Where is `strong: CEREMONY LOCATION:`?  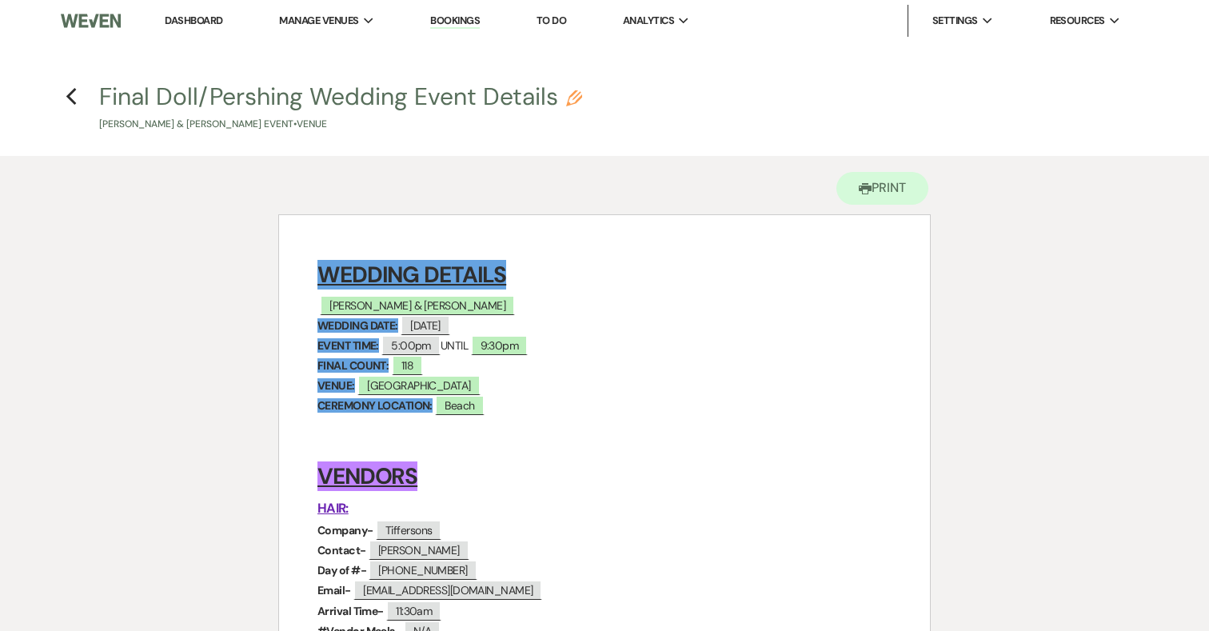 strong: CEREMONY LOCATION: is located at coordinates (375, 405).